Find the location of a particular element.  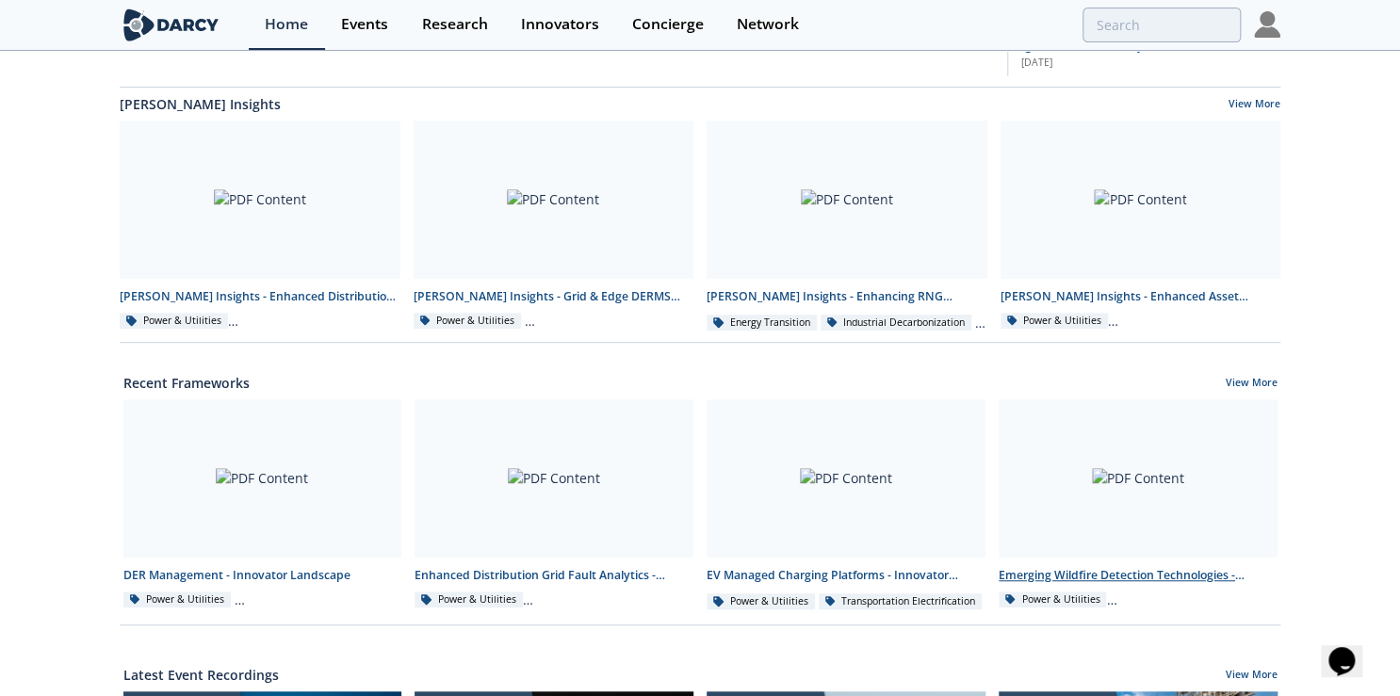

div: Research is located at coordinates (454, 25).